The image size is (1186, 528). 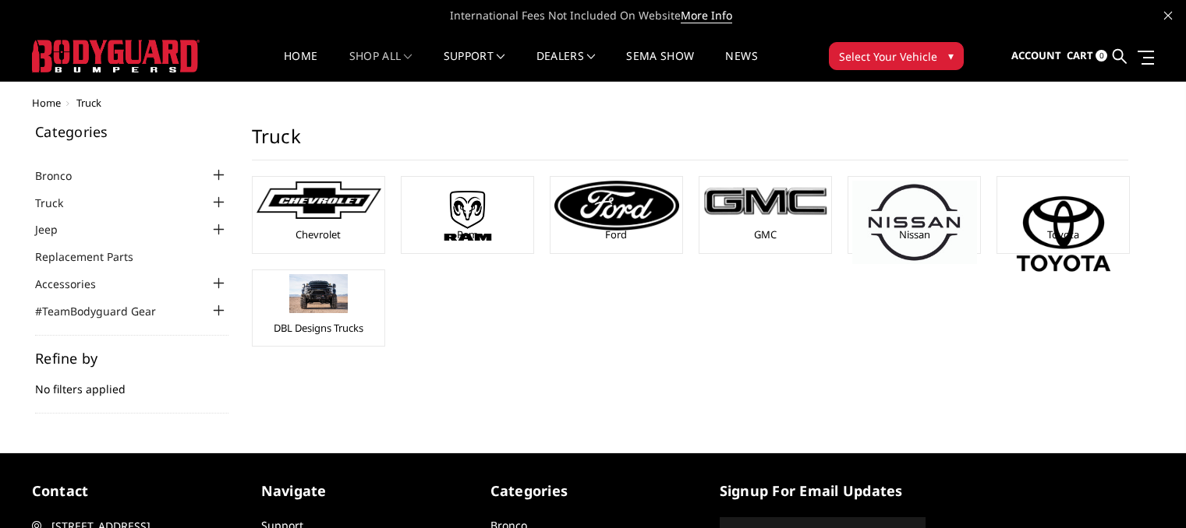 What do you see at coordinates (56, 229) in the screenshot?
I see `a: Jeep` at bounding box center [56, 229].